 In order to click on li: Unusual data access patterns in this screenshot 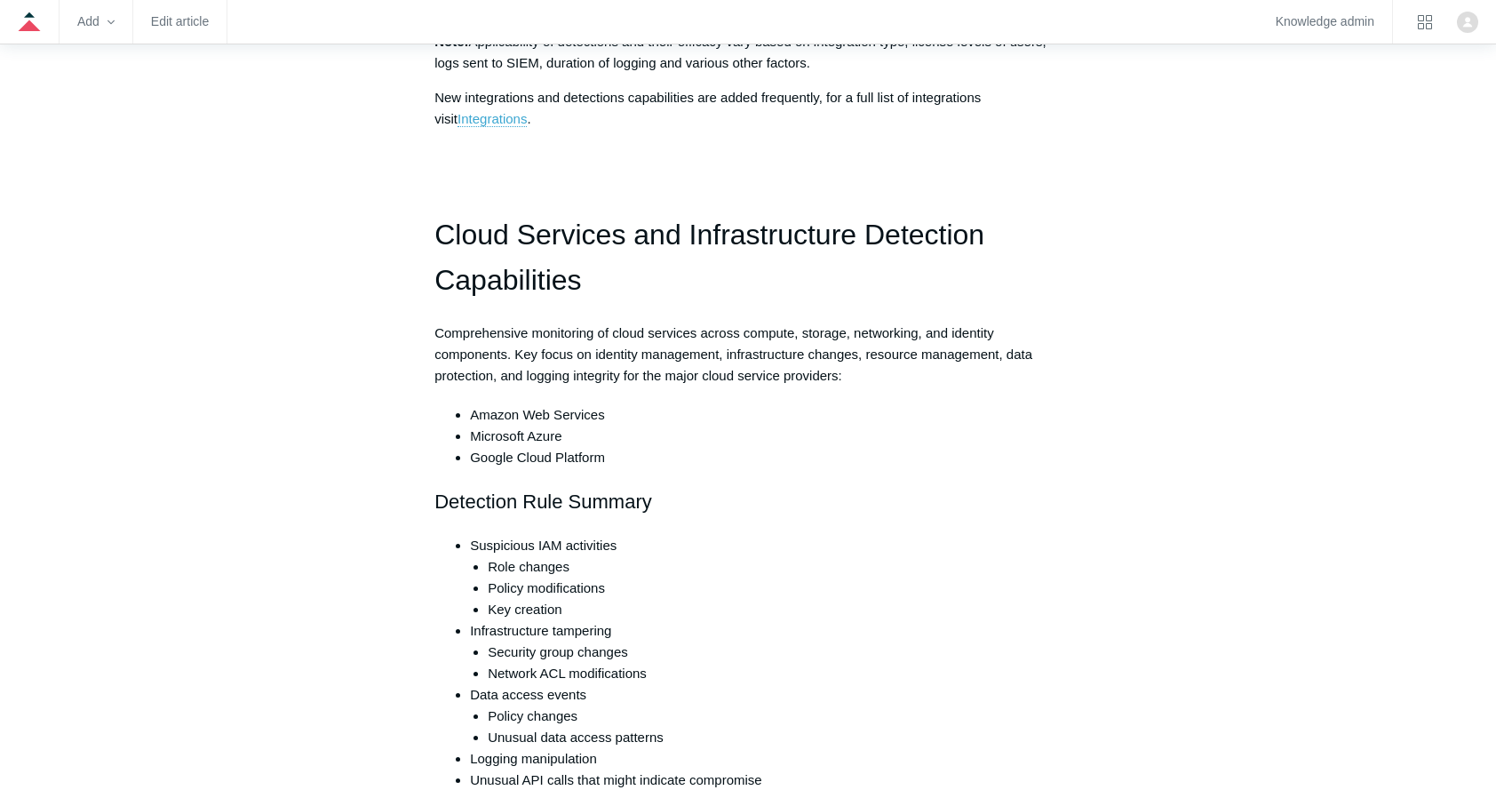, I will do `click(775, 737)`.